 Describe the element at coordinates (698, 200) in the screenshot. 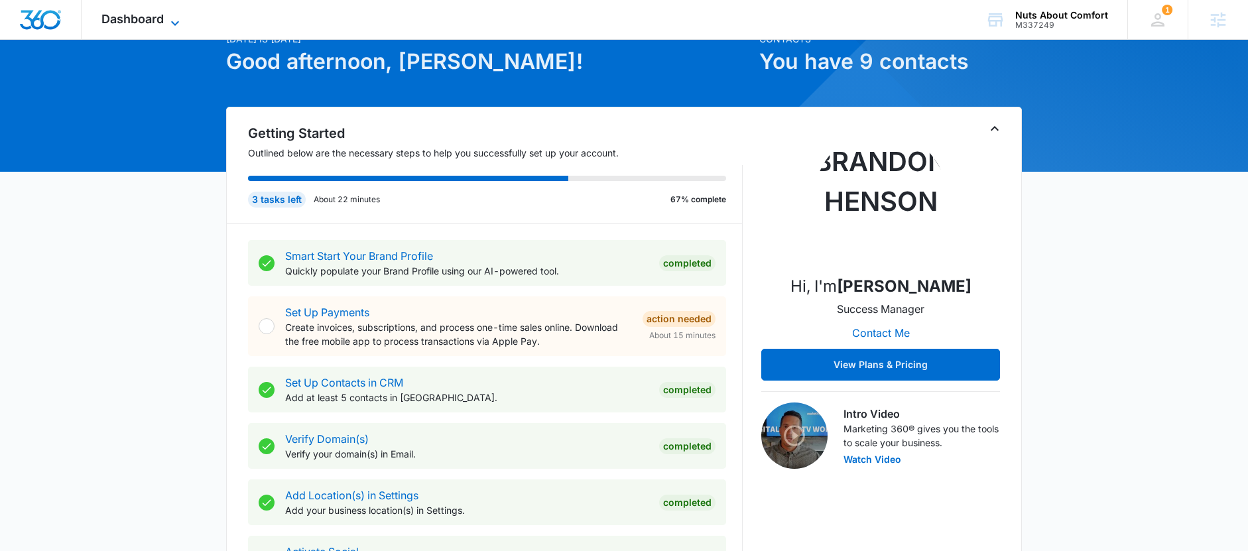

I see `p: 67% complete` at that location.